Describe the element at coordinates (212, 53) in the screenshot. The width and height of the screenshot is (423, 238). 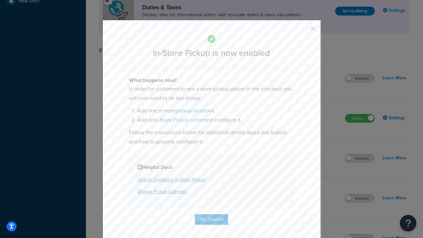
I see `h2: In-Store Pickup is now enabled` at that location.